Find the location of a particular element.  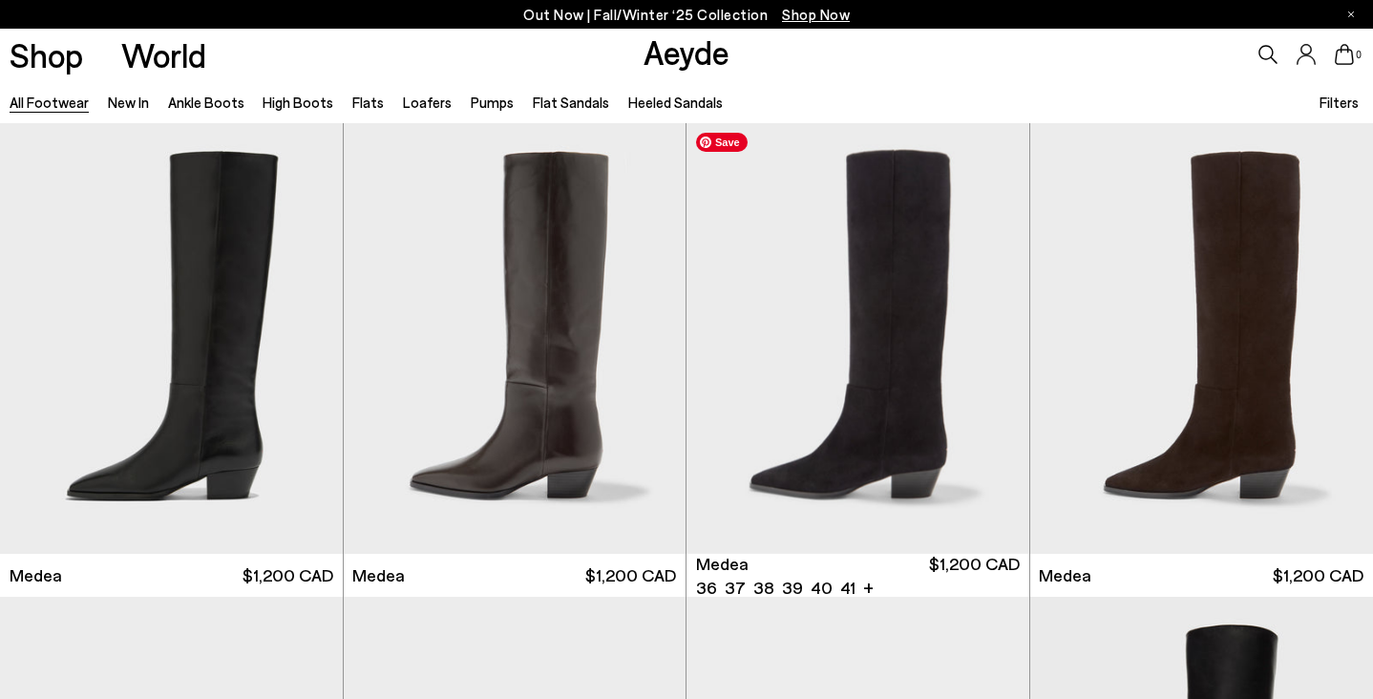

span: 0 is located at coordinates (1359, 54).